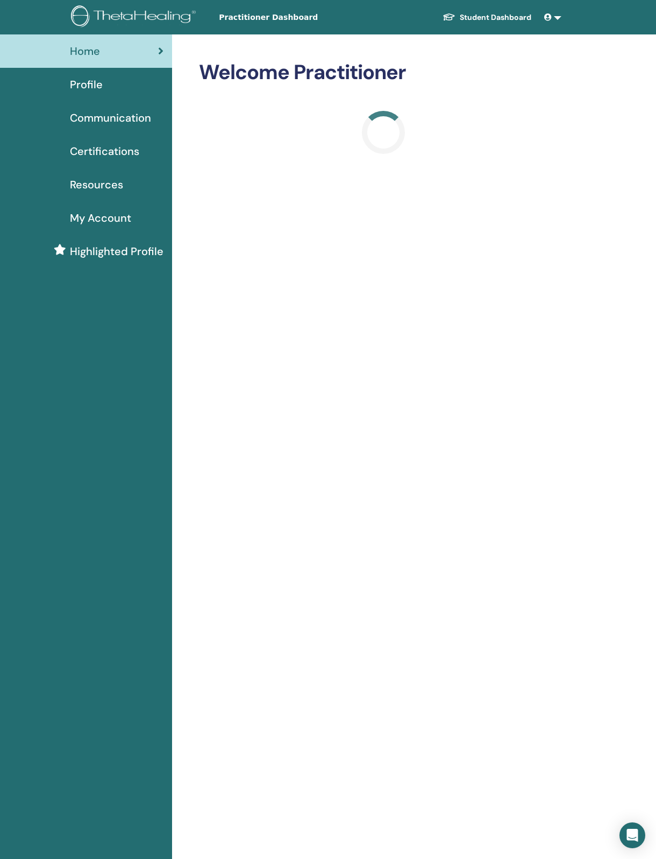 This screenshot has height=859, width=656. What do you see at coordinates (96, 185) in the screenshot?
I see `span: Resources` at bounding box center [96, 185].